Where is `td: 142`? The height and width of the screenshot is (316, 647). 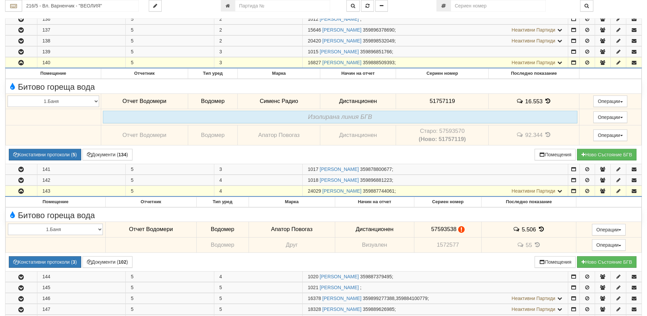
td: 142 is located at coordinates (81, 180).